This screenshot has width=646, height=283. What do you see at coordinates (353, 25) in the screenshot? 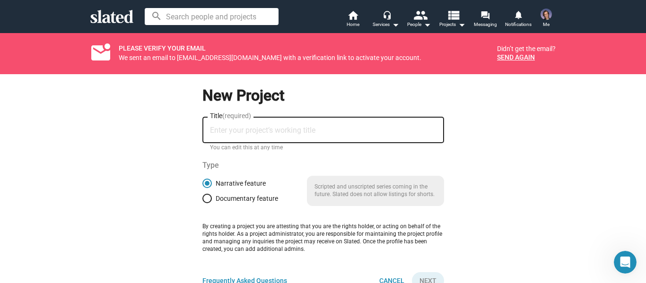
I see `span: Home` at bounding box center [353, 25].